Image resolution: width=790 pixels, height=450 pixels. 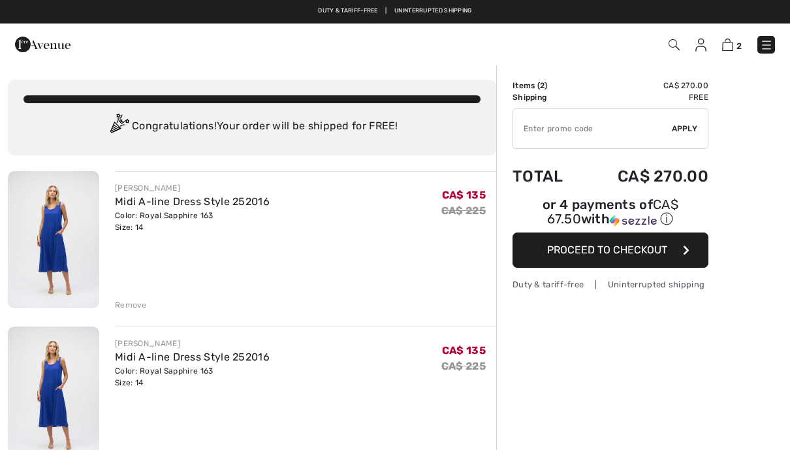 I want to click on img: Shopping Bag, so click(x=727, y=44).